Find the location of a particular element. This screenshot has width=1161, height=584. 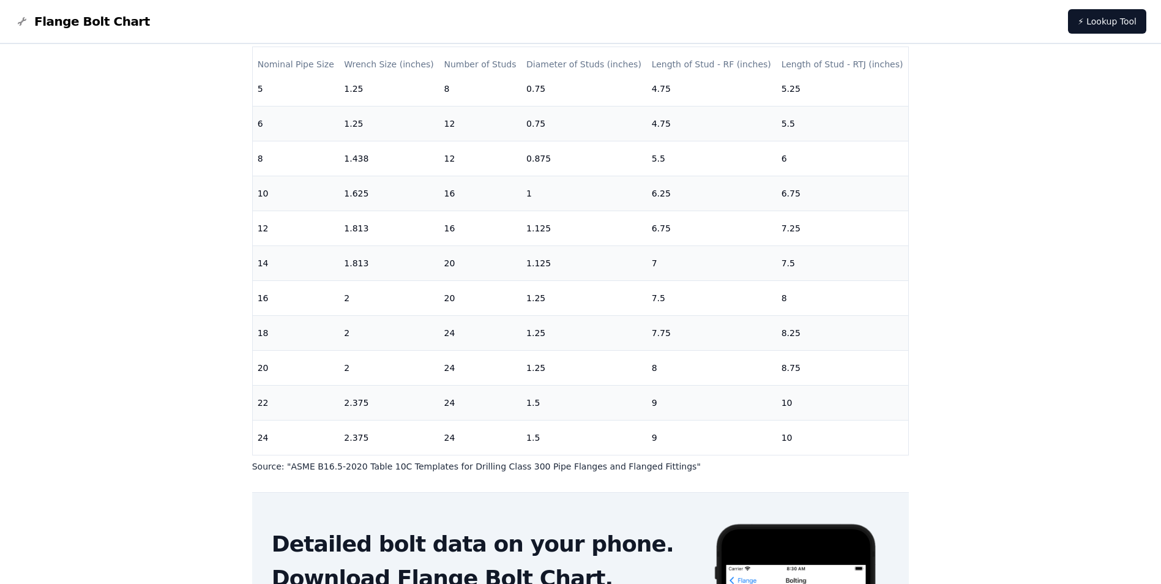

td: 6.25 is located at coordinates (712, 193).